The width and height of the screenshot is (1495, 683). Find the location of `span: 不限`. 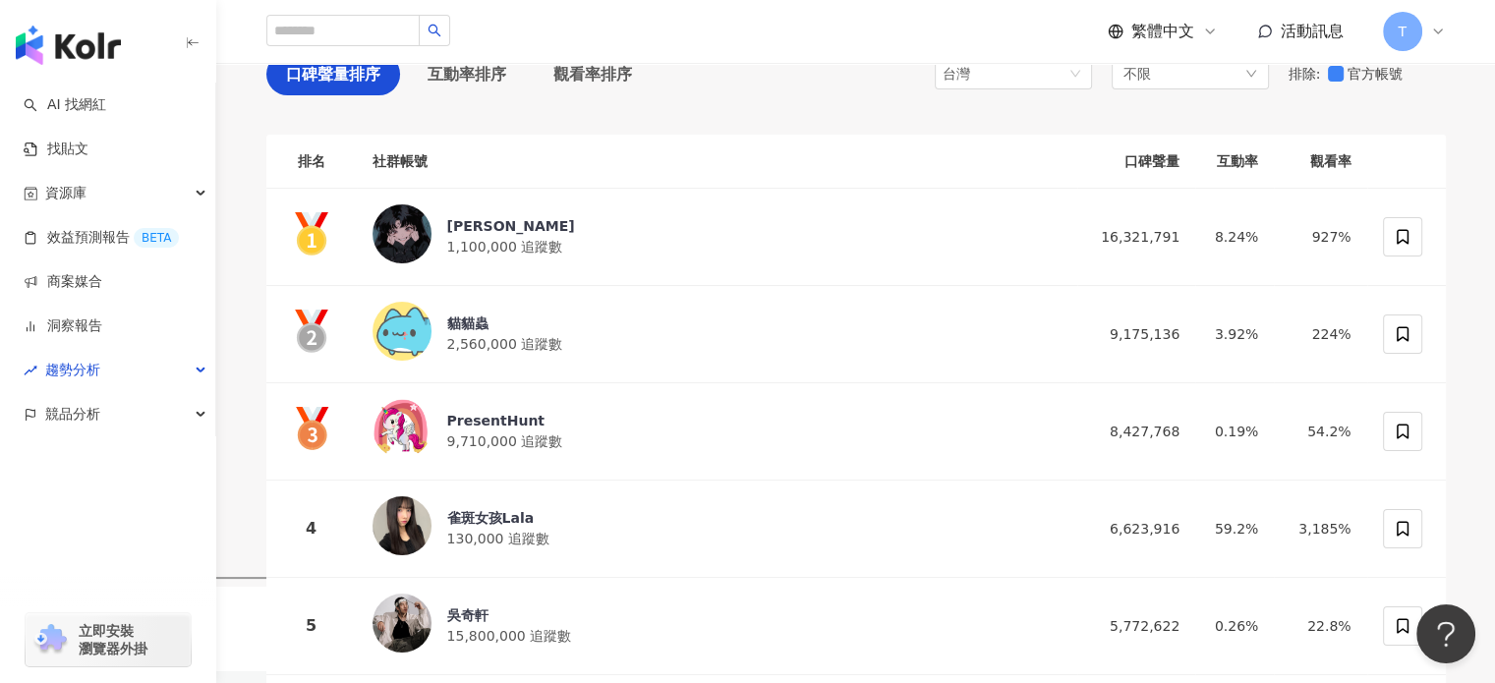

span: 不限 is located at coordinates (1137, 74).